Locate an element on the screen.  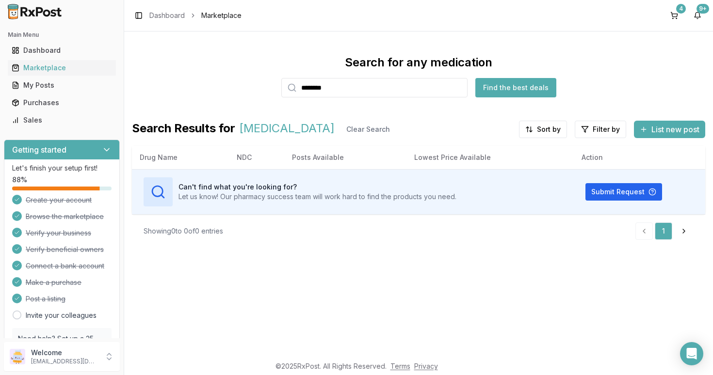
div: My Posts is located at coordinates (62, 85).